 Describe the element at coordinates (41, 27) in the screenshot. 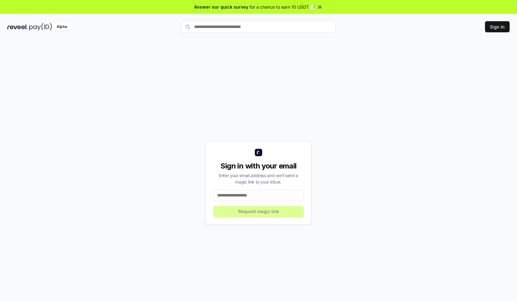

I see `img: pay_id` at that location.